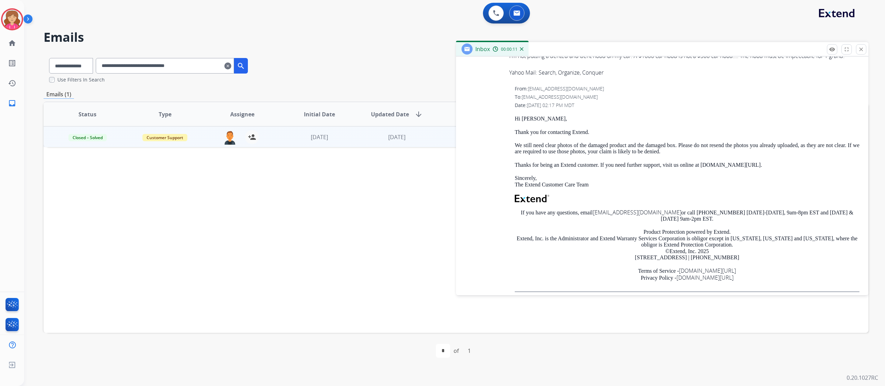  What do you see at coordinates (687, 105) in the screenshot?
I see `div: Date:` at bounding box center [687, 105].